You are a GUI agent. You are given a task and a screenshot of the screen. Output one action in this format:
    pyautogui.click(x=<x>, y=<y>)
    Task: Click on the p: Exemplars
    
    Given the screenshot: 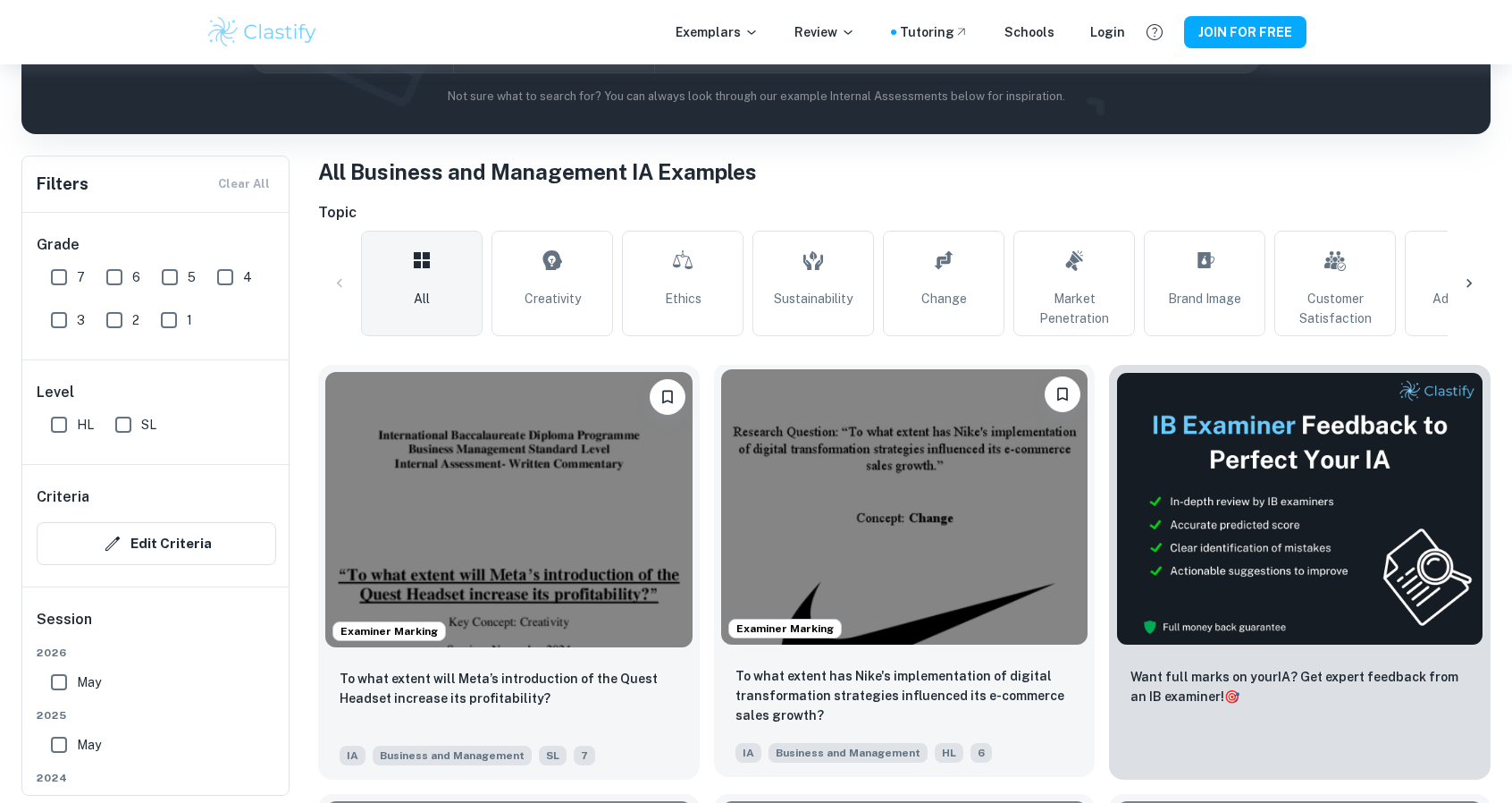 What is the action you would take?
    pyautogui.click(x=717, y=32)
    